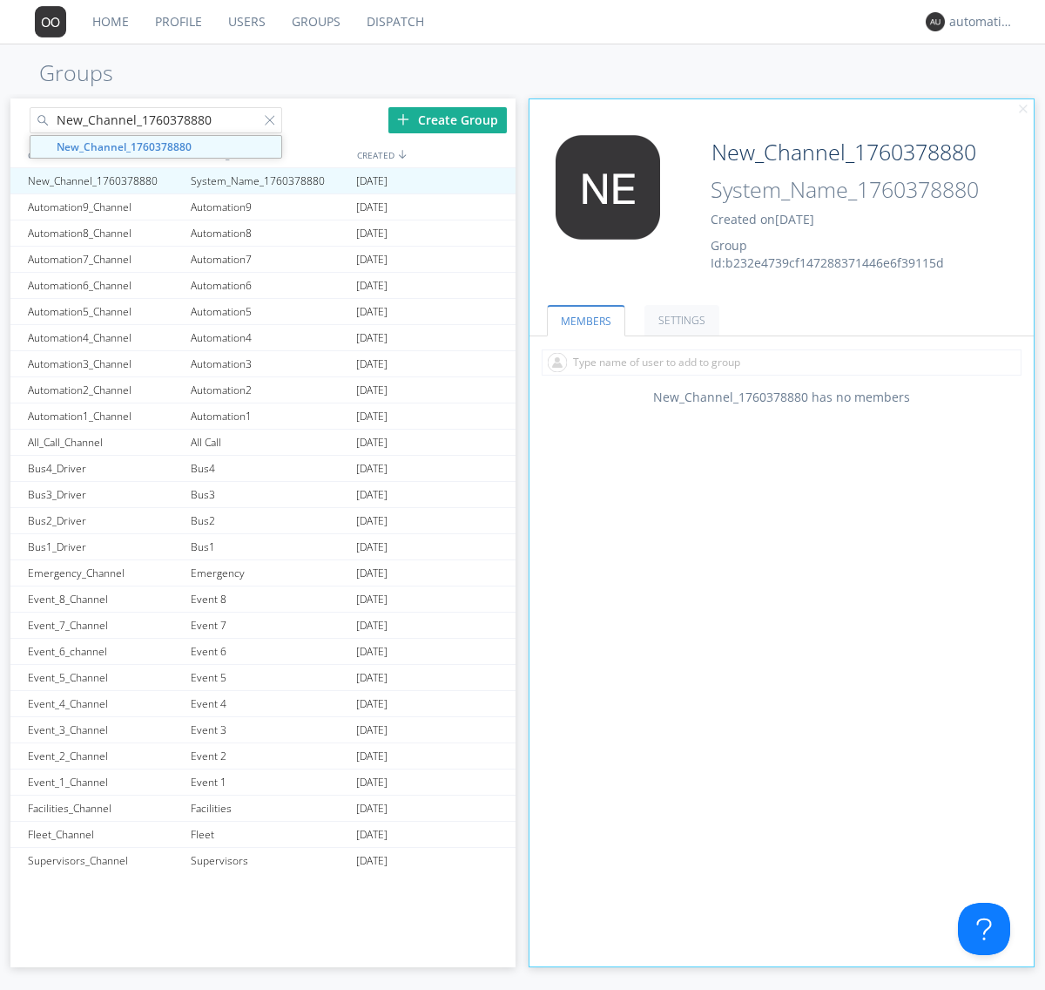 This screenshot has width=1045, height=990. Describe the element at coordinates (269, 807) in the screenshot. I see `div: Facilities` at that location.